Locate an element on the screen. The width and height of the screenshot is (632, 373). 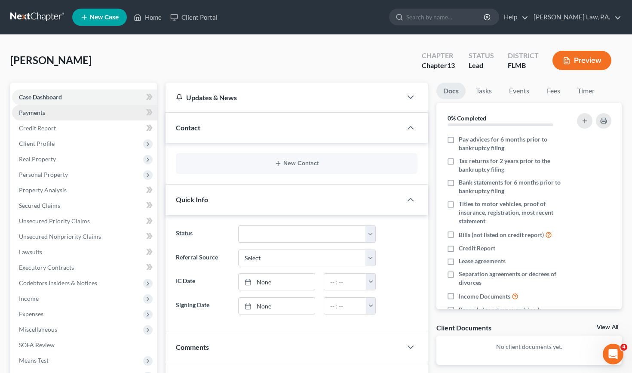
div: Lead is located at coordinates (481, 65).